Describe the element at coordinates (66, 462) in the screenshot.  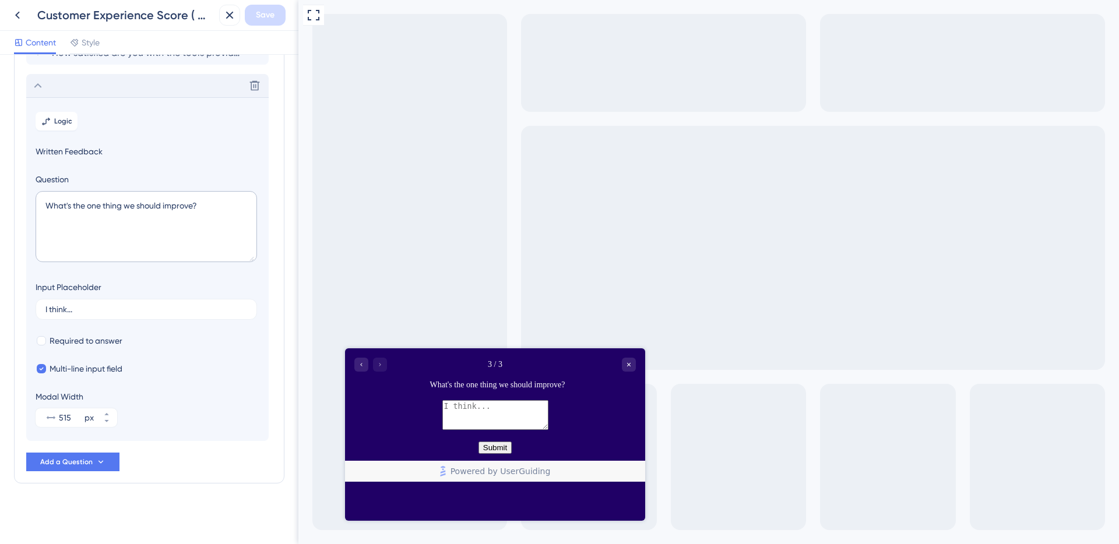
I see `span: Add a Question` at that location.